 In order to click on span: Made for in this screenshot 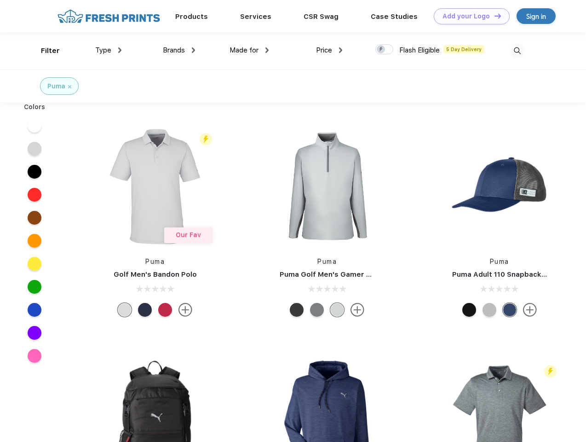, I will do `click(244, 50)`.